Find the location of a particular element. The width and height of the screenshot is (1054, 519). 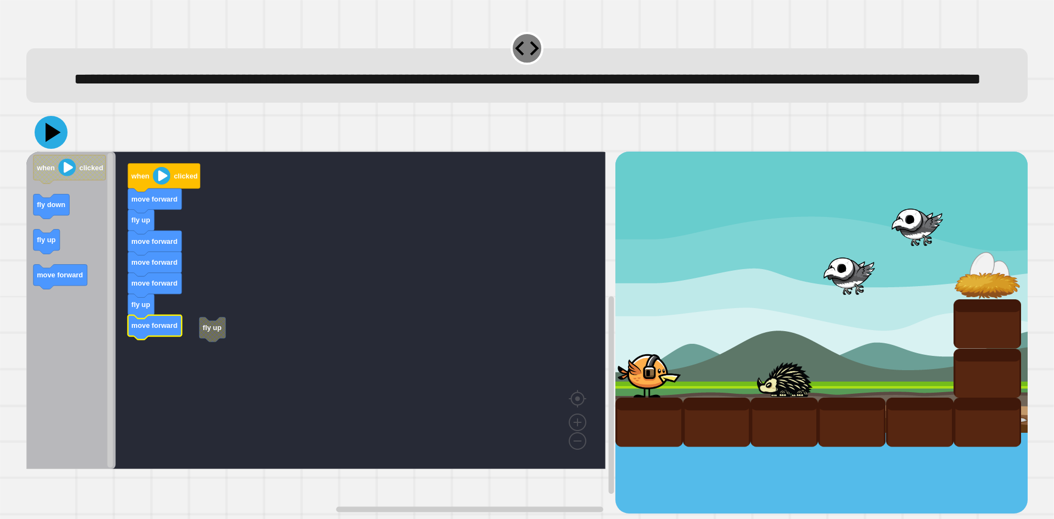

div: Blockly Workspace is located at coordinates (321, 332).